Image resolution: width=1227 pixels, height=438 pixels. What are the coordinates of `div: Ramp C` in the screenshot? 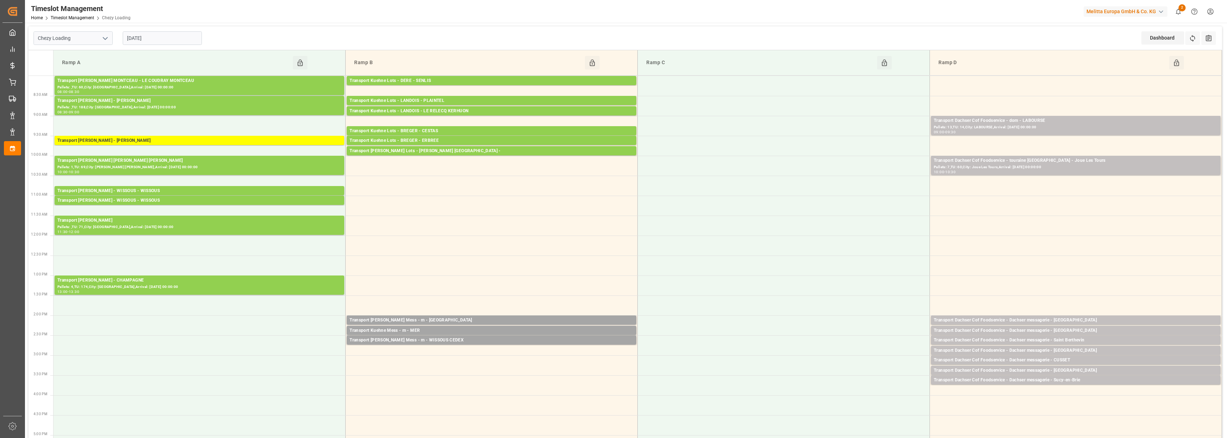 It's located at (760, 63).